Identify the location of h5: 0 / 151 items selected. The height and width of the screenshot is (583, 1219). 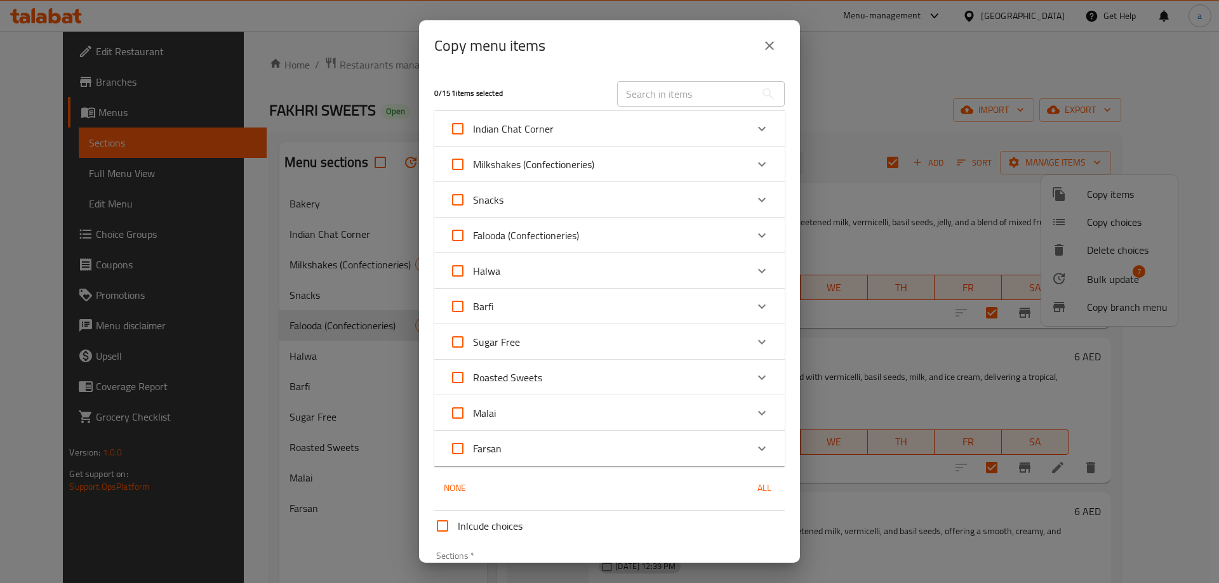
(518, 93).